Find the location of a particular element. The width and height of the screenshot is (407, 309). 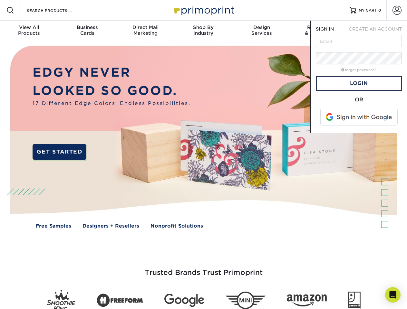

span: MY CART is located at coordinates (367, 10).